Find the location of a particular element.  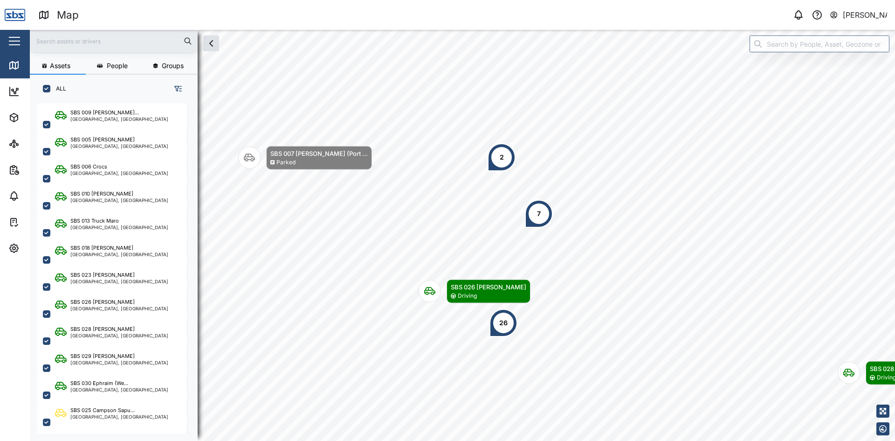

div: Parked is located at coordinates (286, 162).